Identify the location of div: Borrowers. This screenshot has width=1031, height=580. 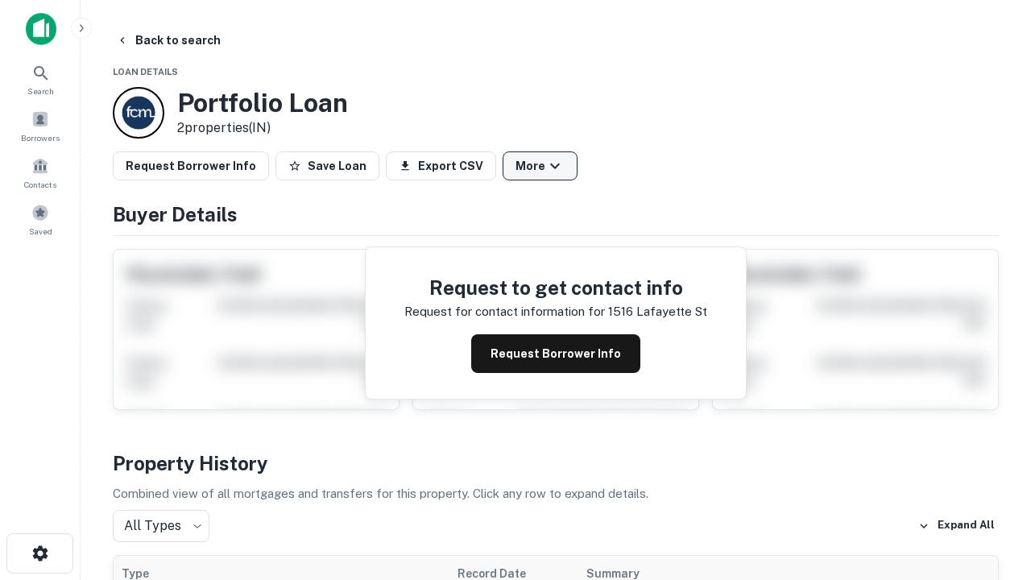
(40, 126).